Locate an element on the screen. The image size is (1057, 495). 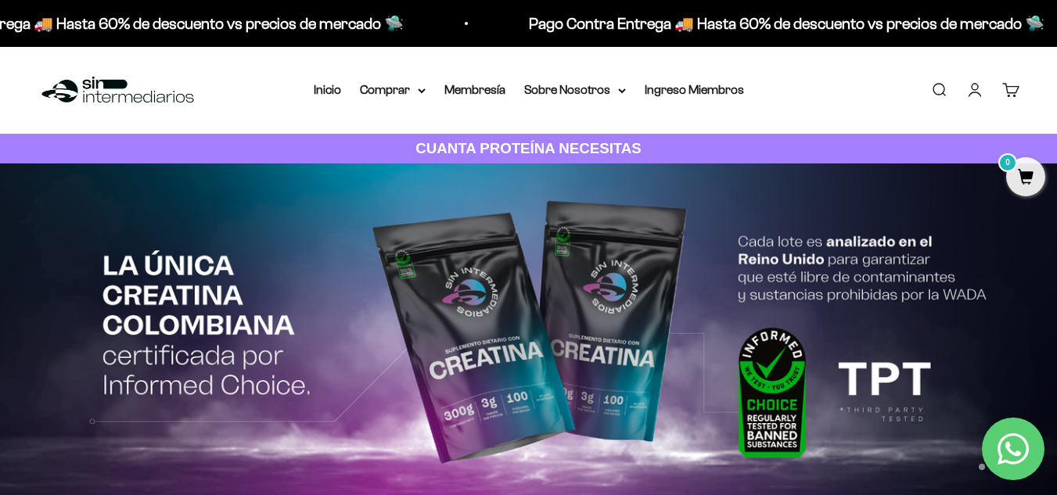
summary: Sobre Nosotros is located at coordinates (575, 90).